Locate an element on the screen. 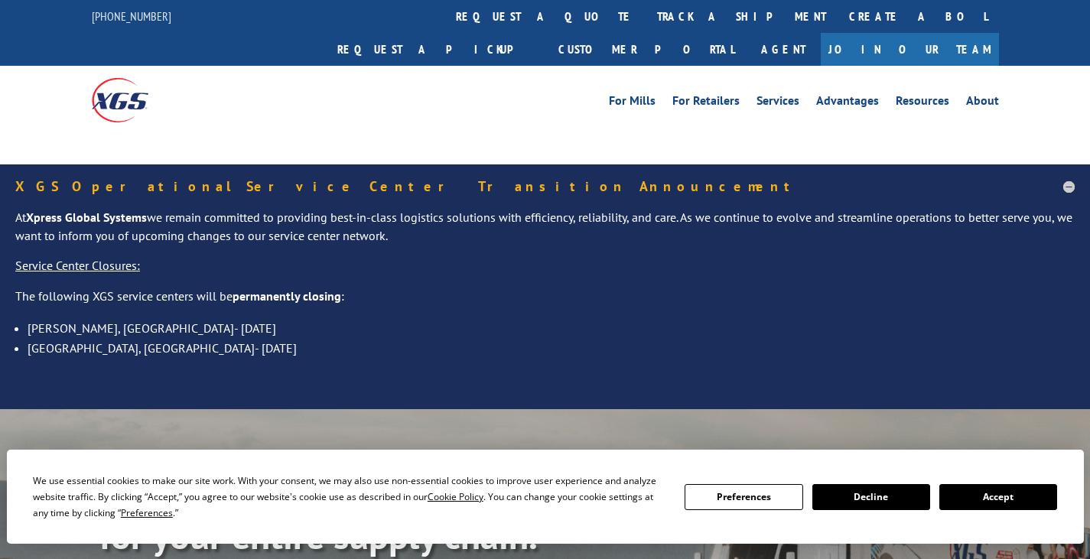 The width and height of the screenshot is (1090, 559). div: Cookie Consent Prompt is located at coordinates (545, 496).